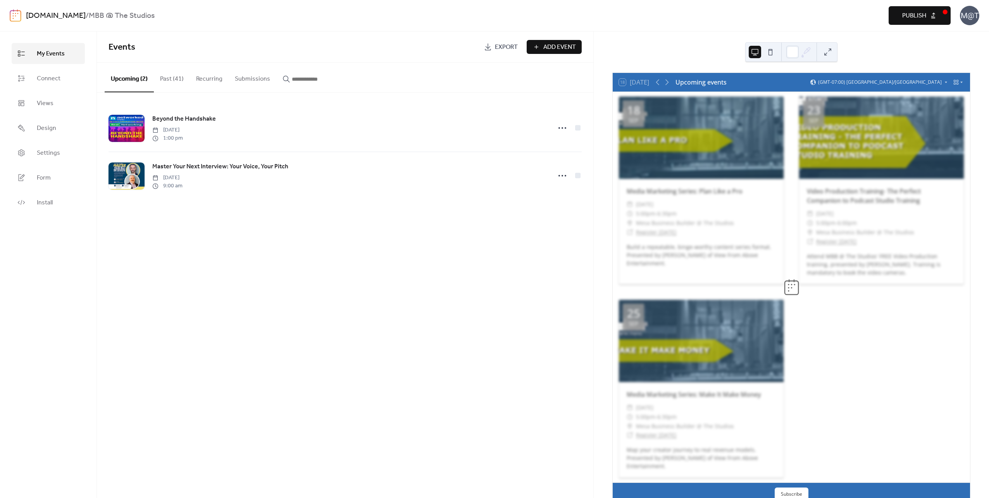  What do you see at coordinates (172, 77) in the screenshot?
I see `button: Past (41)` at bounding box center [172, 77].